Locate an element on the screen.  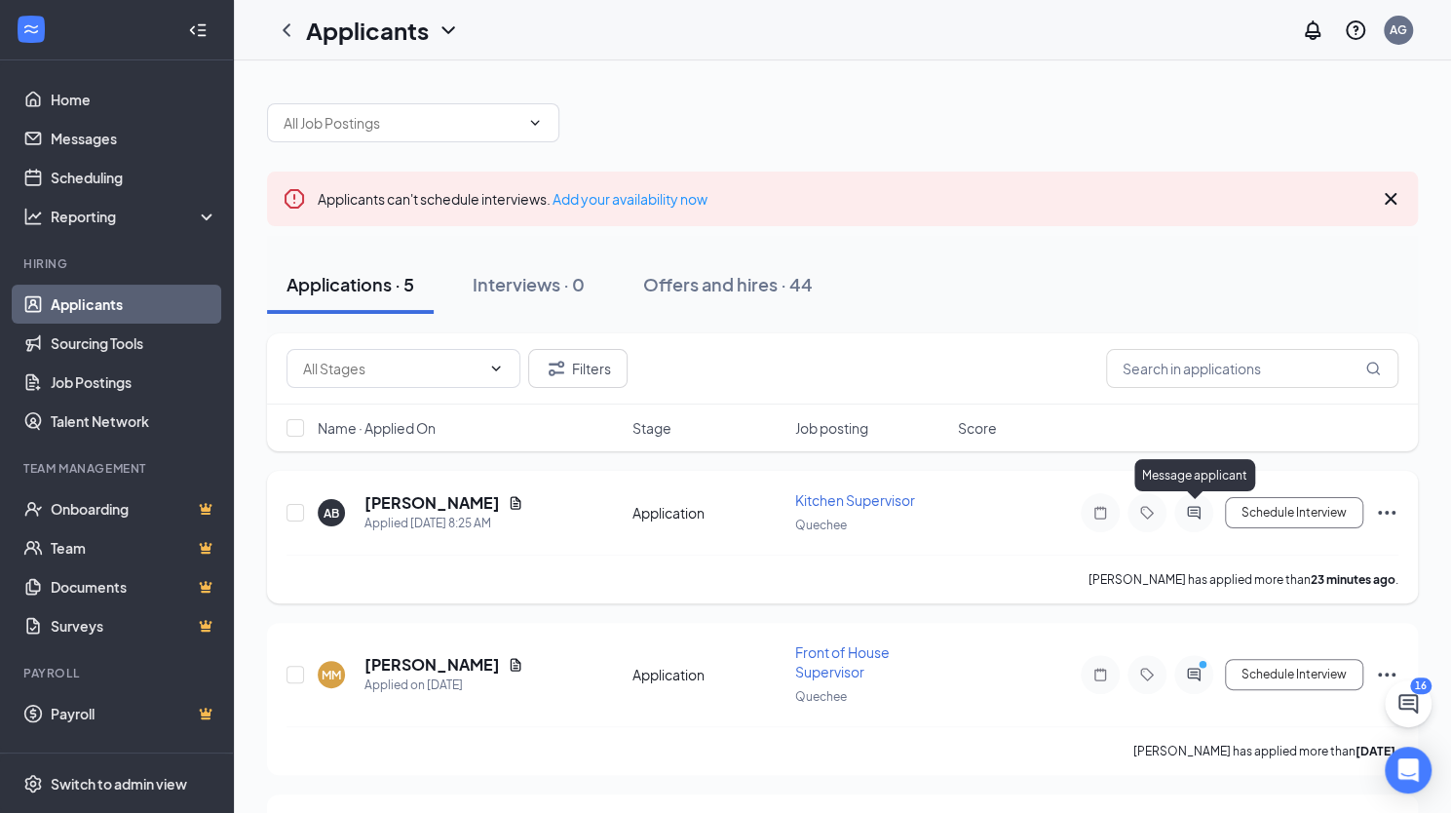
svg: Notifications is located at coordinates (1313, 30).